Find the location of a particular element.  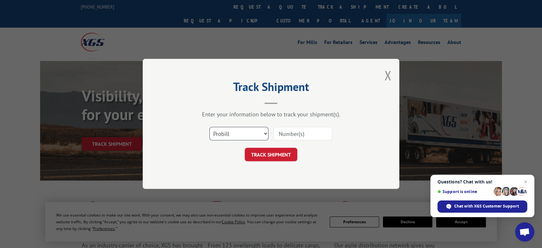

div: Open chat is located at coordinates (525, 232).